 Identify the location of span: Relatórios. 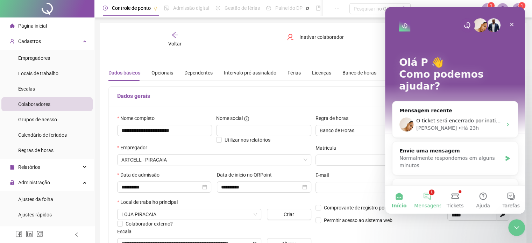
(29, 167).